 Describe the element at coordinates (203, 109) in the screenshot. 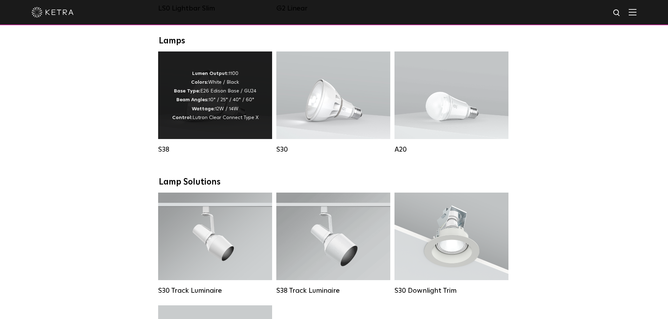

I see `strong: Wattage:` at that location.